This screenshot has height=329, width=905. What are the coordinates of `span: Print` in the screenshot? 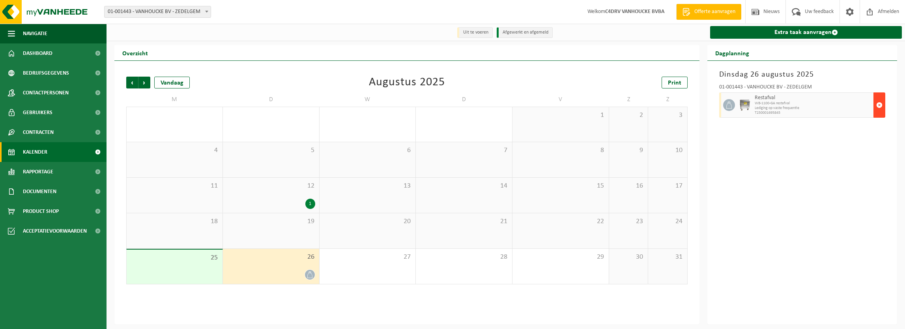 It's located at (674, 83).